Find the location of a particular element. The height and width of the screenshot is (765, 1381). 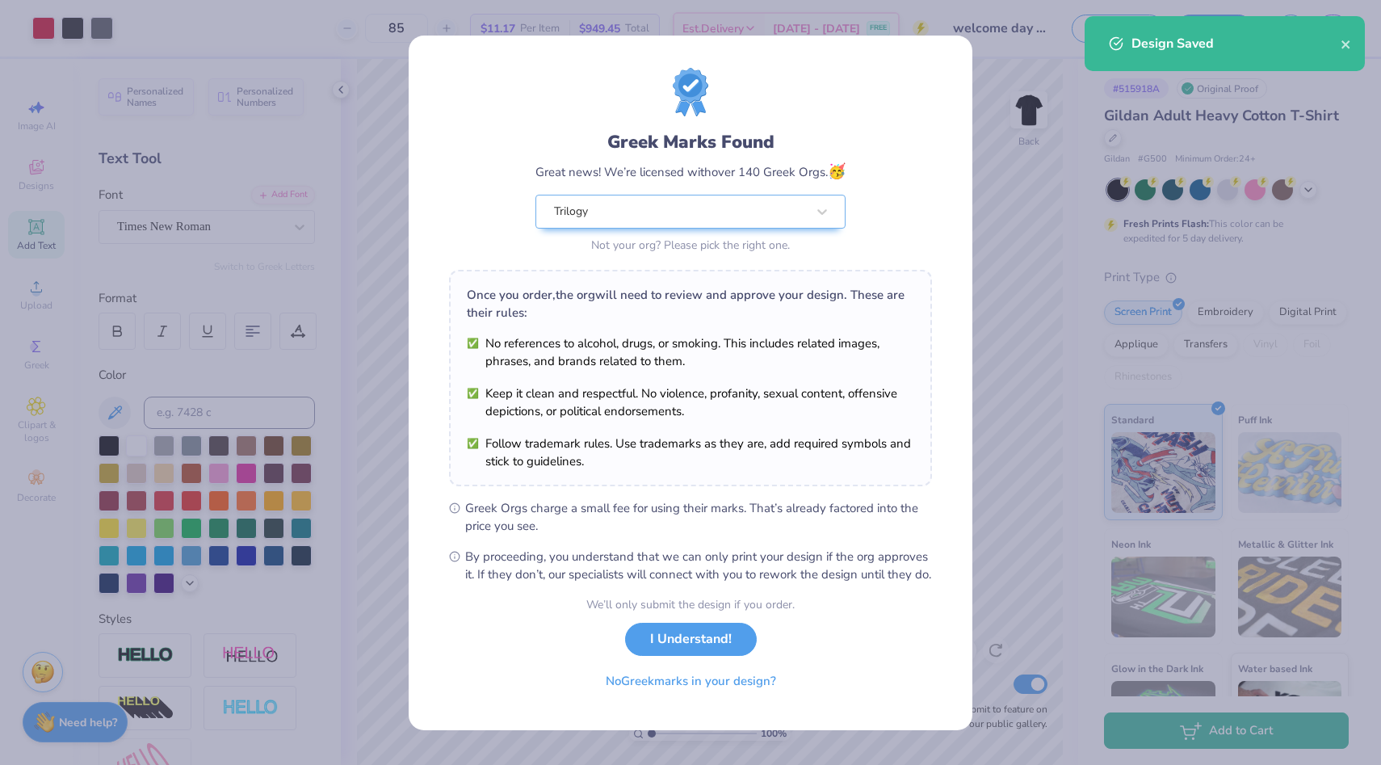

span: By proceeding, you understand that we can only print your design if the org approves it. If they ... is located at coordinates (698, 565).